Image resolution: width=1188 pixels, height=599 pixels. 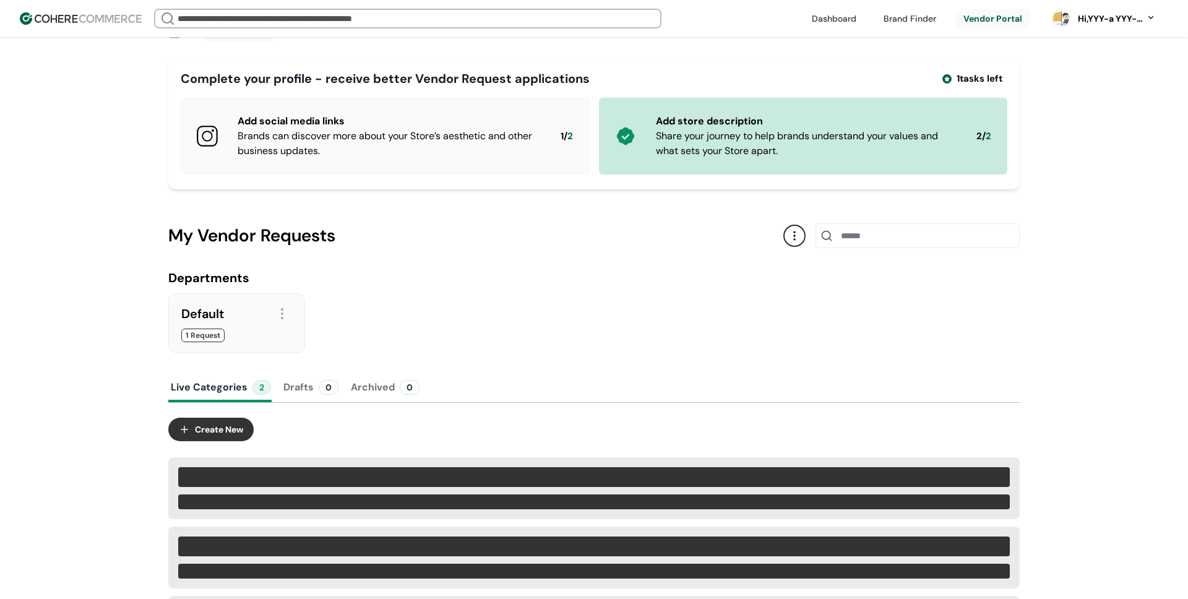 What do you see at coordinates (211, 429) in the screenshot?
I see `button: Create New` at bounding box center [211, 429].